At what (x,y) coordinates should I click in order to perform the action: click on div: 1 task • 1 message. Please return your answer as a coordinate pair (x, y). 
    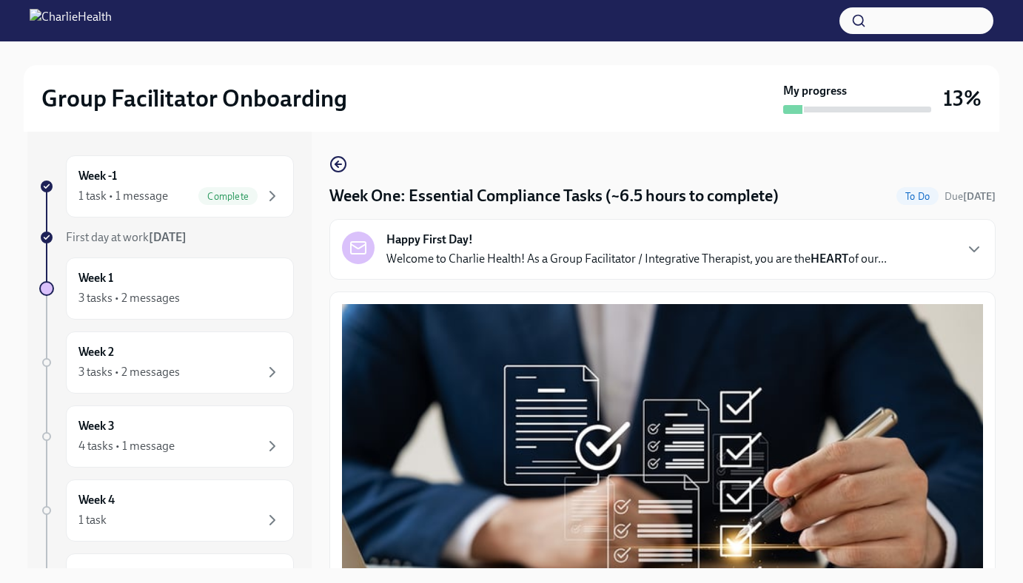
    Looking at the image, I should click on (123, 196).